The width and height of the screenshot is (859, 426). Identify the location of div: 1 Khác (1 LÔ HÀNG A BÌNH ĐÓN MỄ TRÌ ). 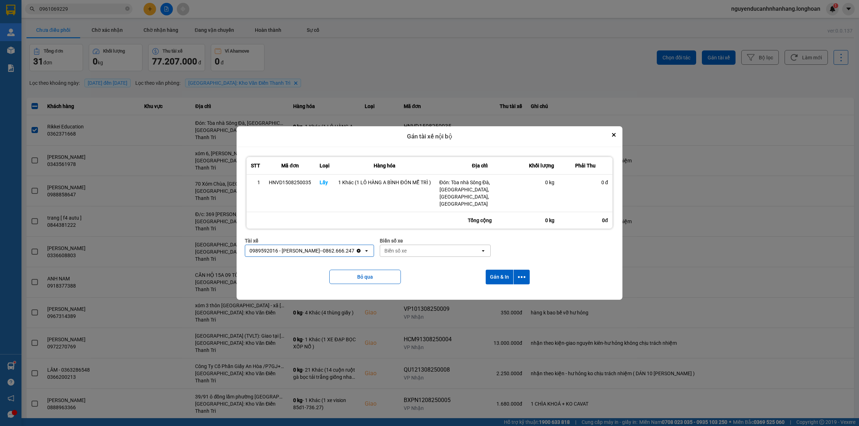
(385, 183).